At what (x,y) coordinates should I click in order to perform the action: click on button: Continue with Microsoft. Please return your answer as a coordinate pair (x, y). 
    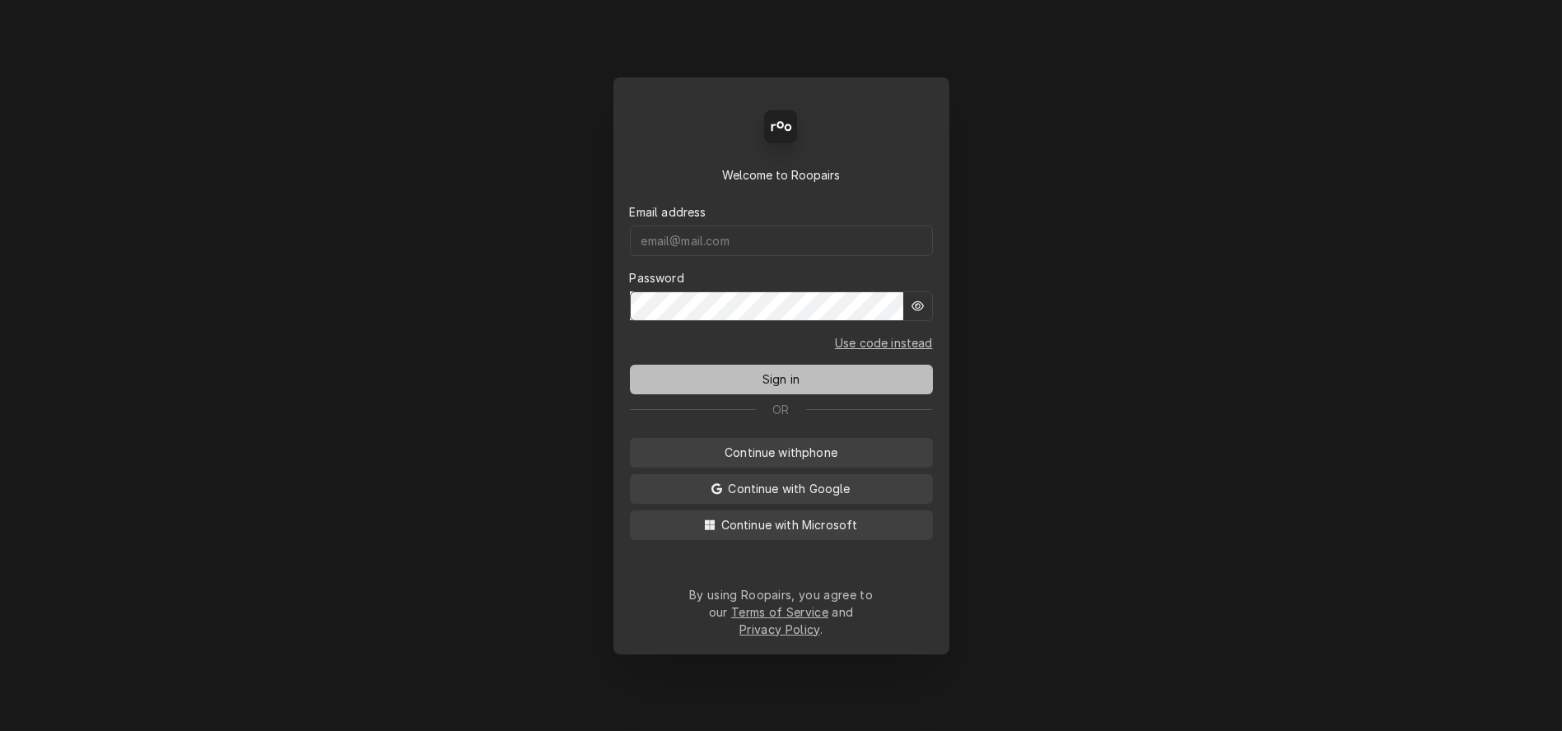
    Looking at the image, I should click on (781, 525).